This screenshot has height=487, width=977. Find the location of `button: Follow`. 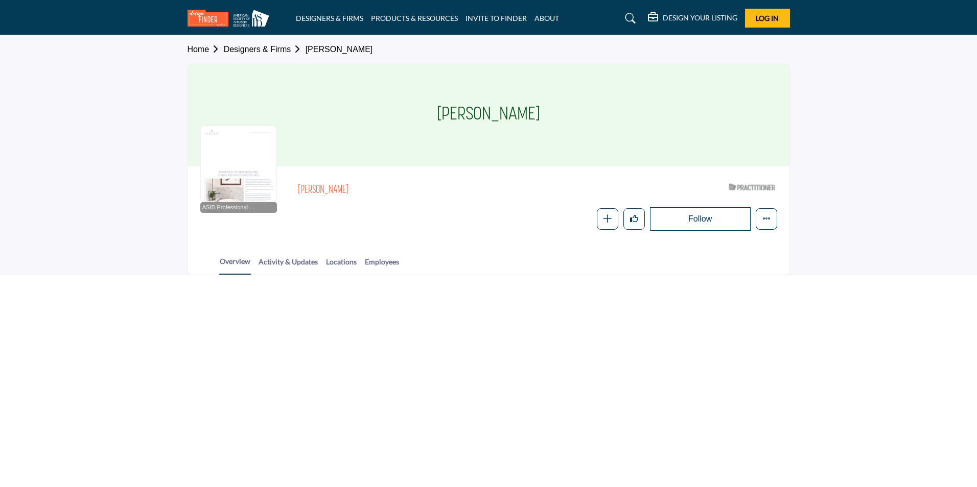

button: Follow is located at coordinates (700, 219).